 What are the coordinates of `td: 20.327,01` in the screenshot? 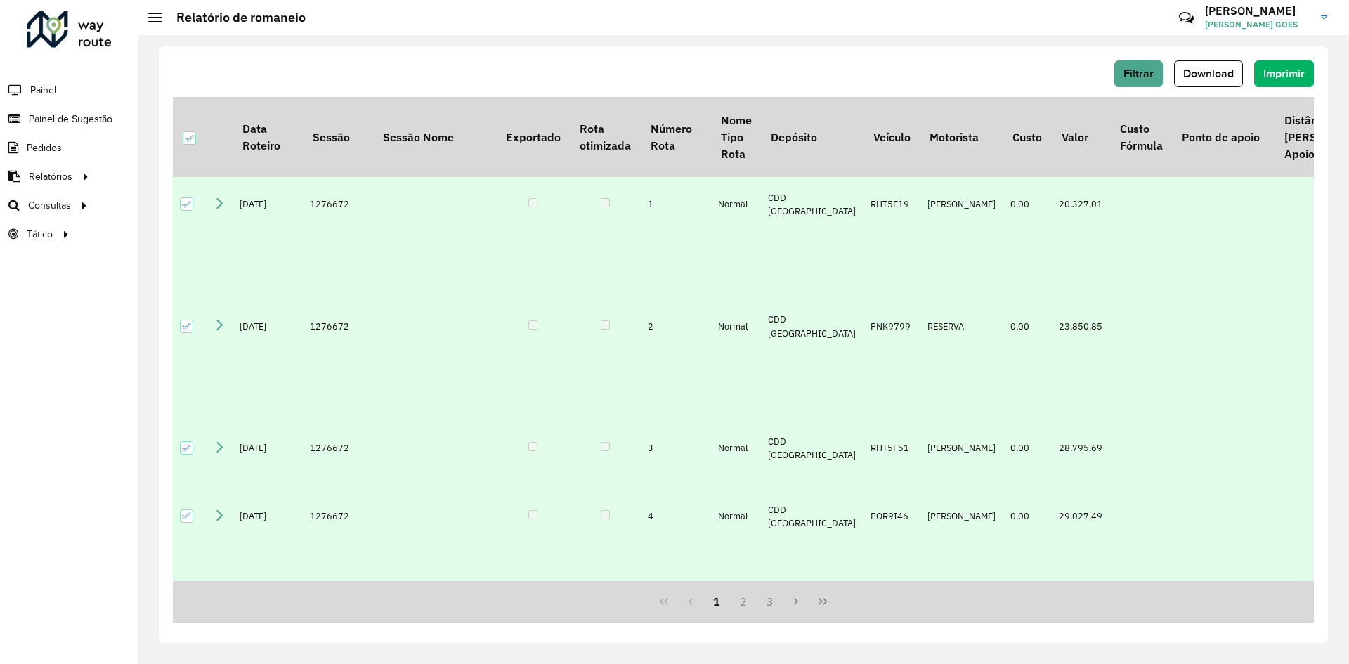 It's located at (1081, 205).